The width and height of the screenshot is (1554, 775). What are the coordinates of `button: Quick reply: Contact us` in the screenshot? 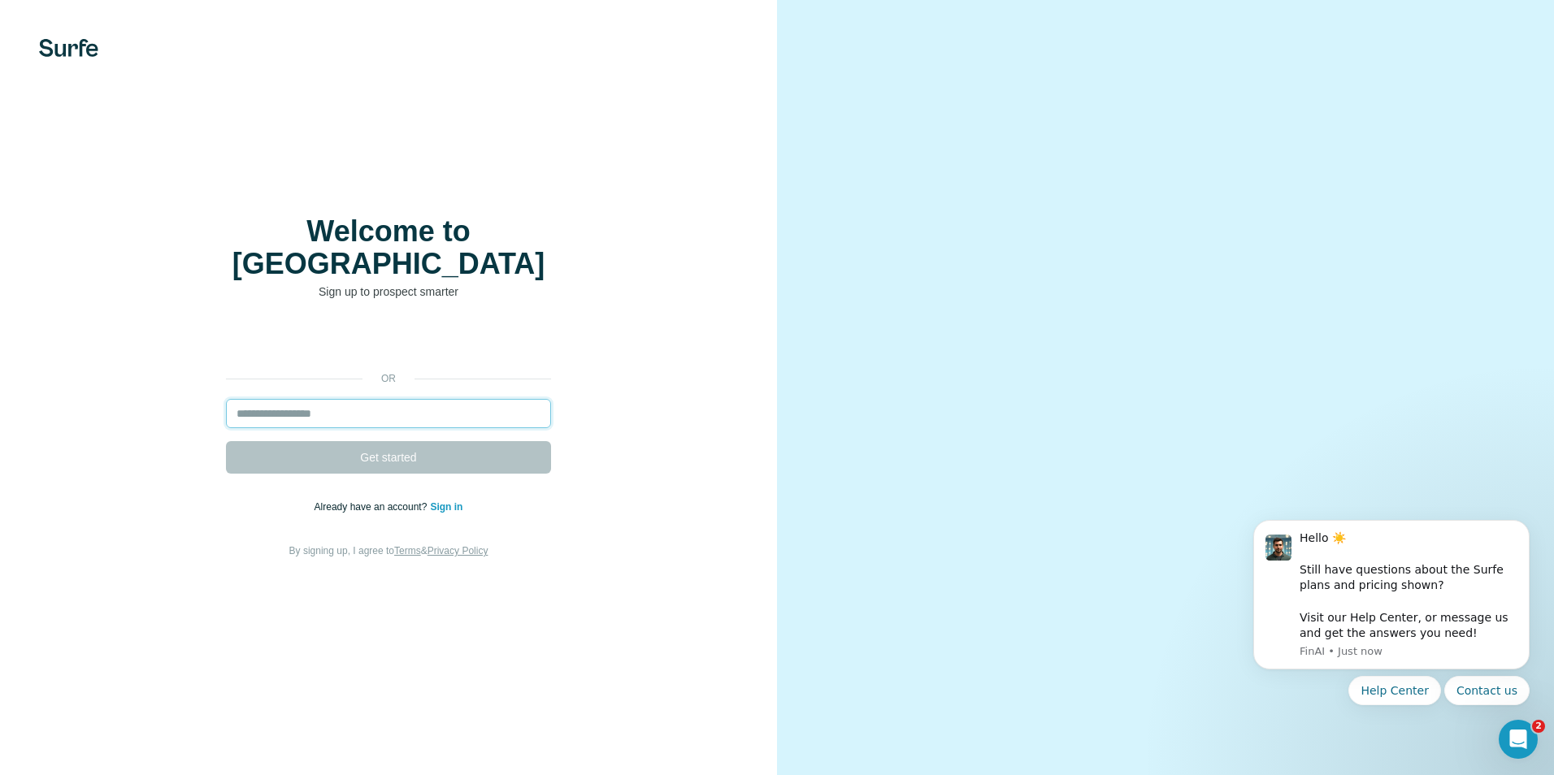 It's located at (258, 191).